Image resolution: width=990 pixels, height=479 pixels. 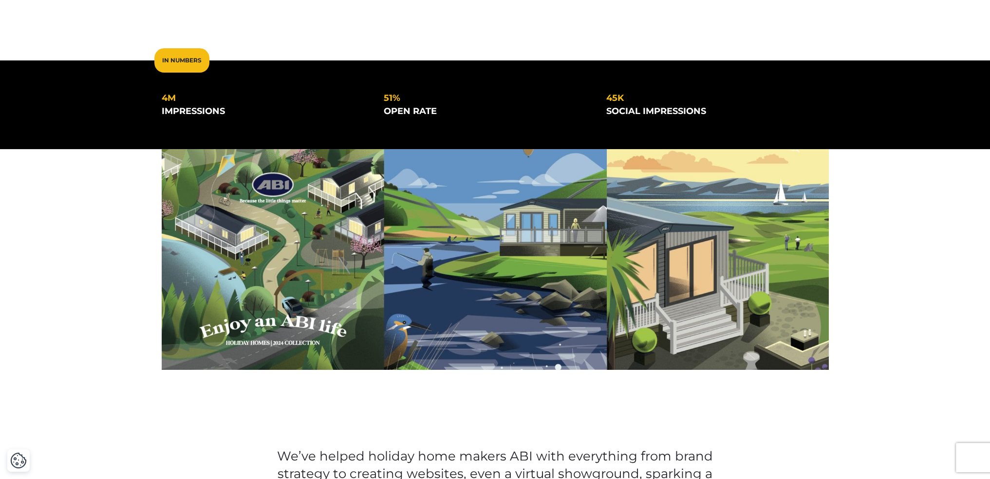 I want to click on div: impressions, so click(x=265, y=111).